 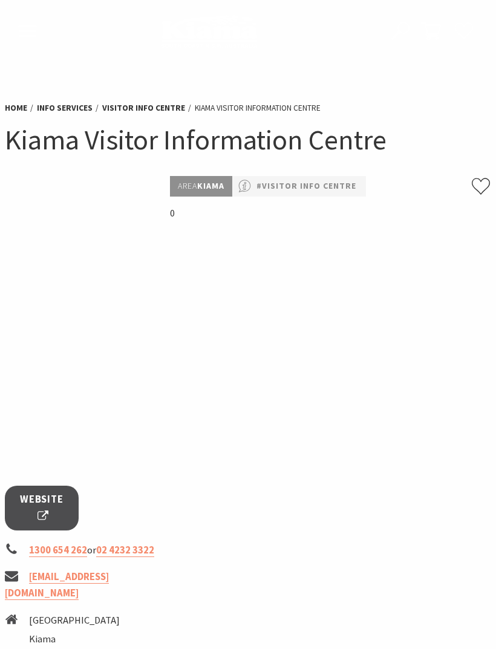 What do you see at coordinates (258, 108) in the screenshot?
I see `li: Kiama Visitor Information Centre` at bounding box center [258, 108].